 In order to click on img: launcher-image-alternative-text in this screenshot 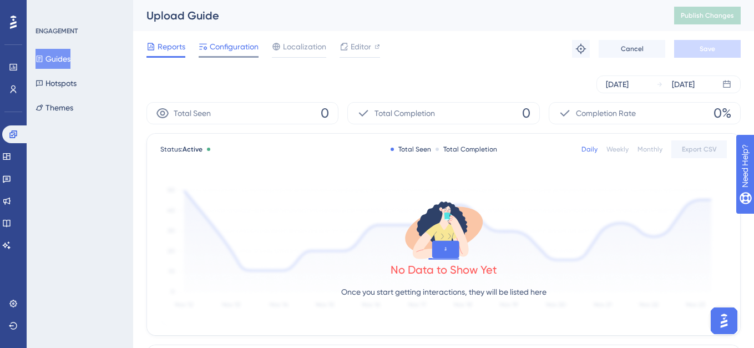, I will do `click(17, 17)`.